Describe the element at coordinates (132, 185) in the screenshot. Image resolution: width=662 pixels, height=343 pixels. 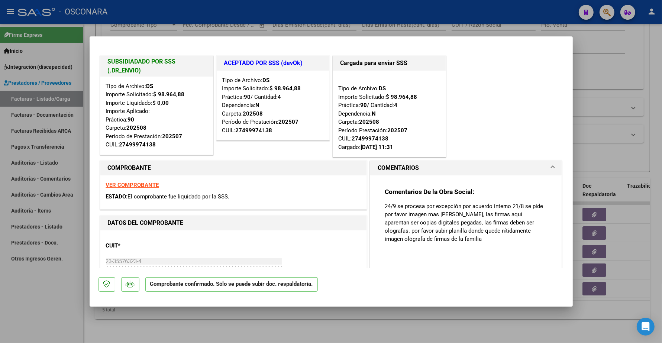
I see `strong: VER COMPROBANTE` at that location.